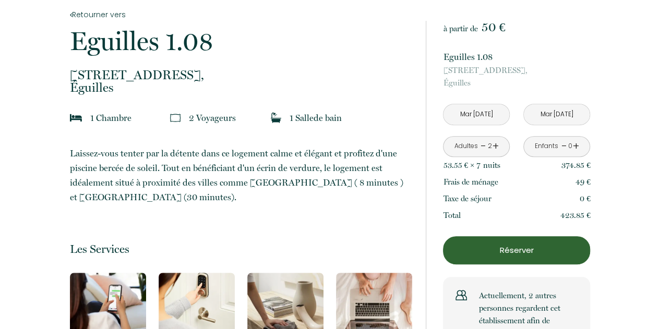 This screenshot has height=329, width=660. I want to click on p: 1 Salle de bain, so click(315, 118).